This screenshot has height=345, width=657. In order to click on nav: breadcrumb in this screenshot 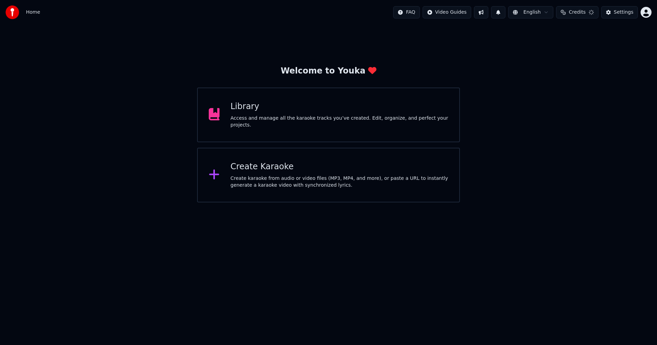, I will do `click(33, 12)`.